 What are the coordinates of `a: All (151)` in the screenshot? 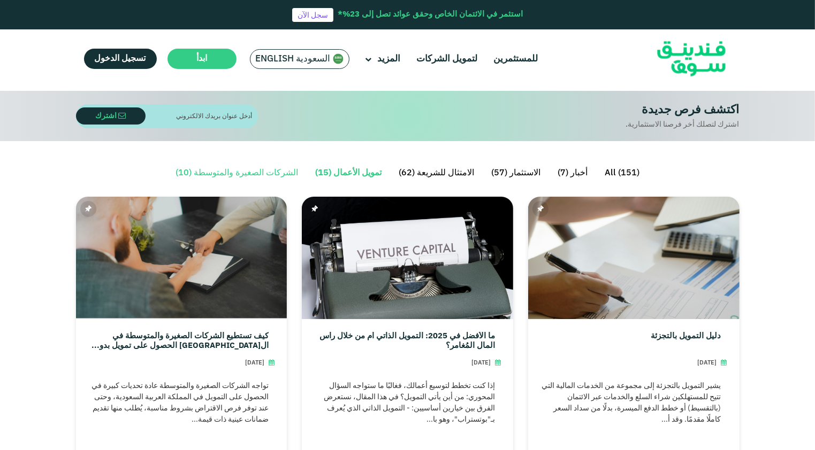 It's located at (622, 173).